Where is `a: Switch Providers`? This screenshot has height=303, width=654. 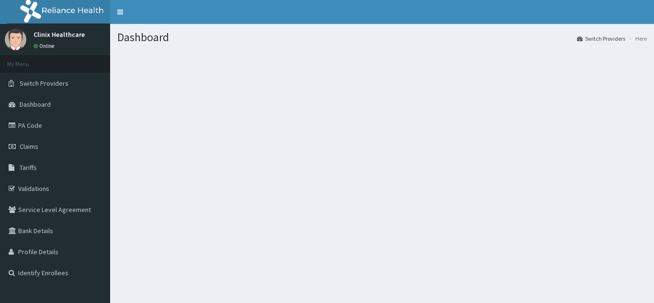 a: Switch Providers is located at coordinates (601, 38).